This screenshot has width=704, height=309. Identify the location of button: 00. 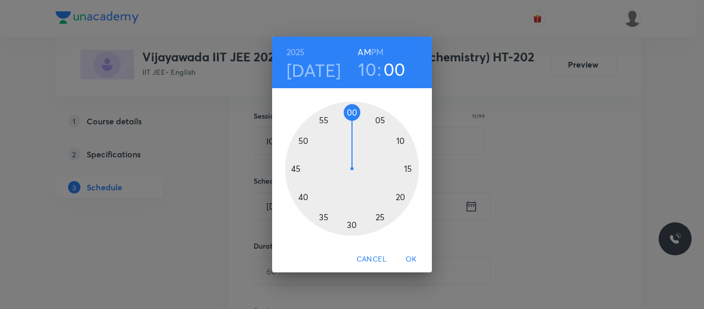
(395, 69).